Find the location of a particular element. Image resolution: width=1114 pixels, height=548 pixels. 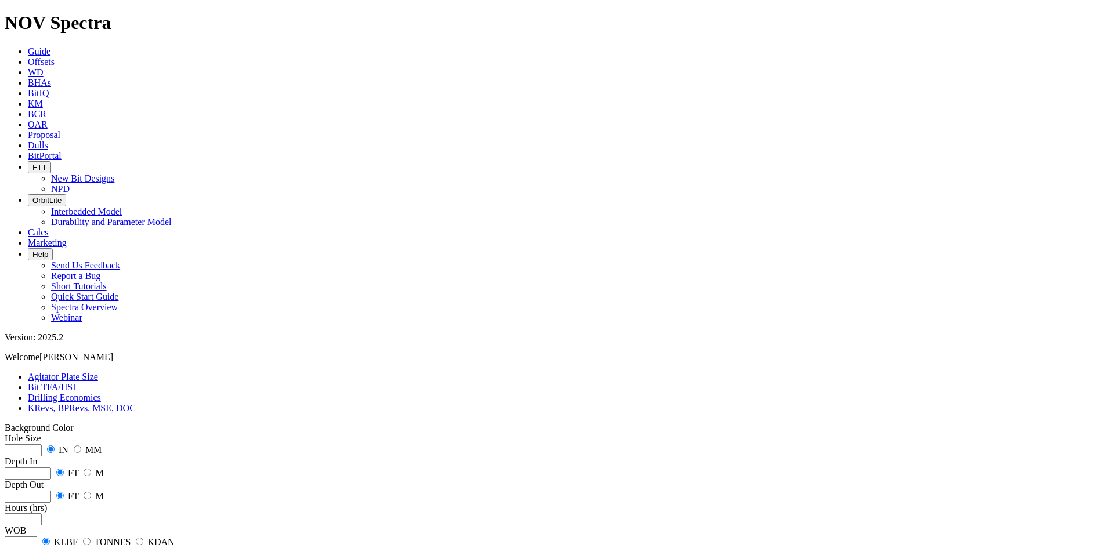

a: KRevs, BPRevs, MSE, DOC is located at coordinates (82, 408).